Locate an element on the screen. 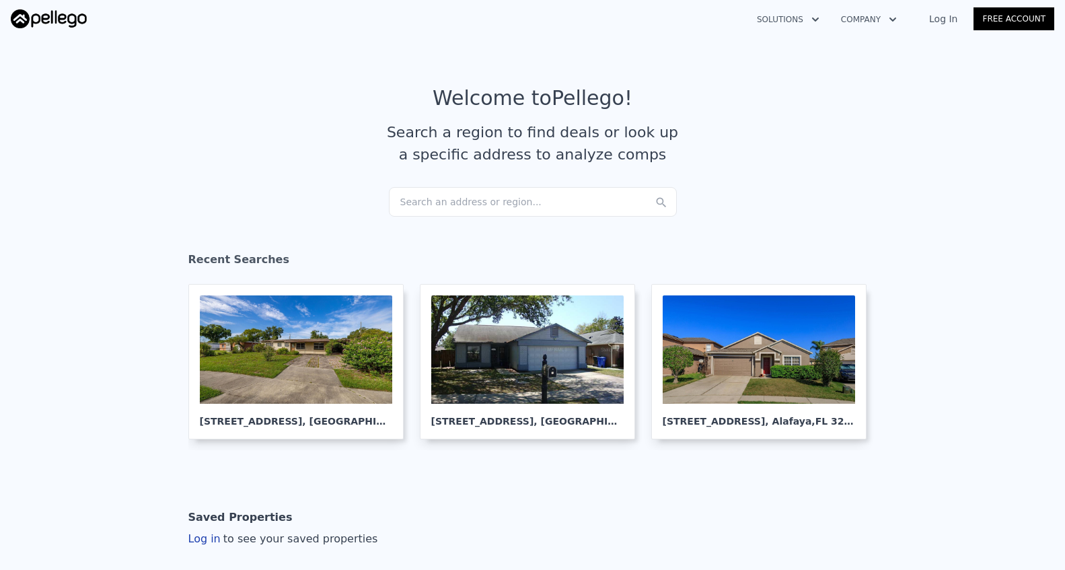 This screenshot has height=570, width=1065. button: Solutions is located at coordinates (788, 20).